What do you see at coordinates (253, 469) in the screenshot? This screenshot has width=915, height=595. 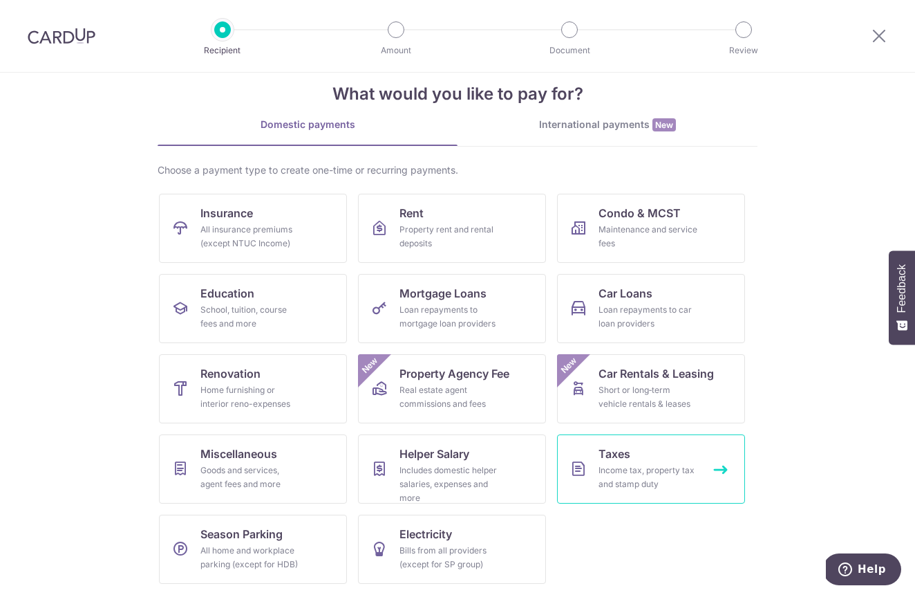 I see `a: MiscellaneousGoods and services, agent fees and more` at bounding box center [253, 469].